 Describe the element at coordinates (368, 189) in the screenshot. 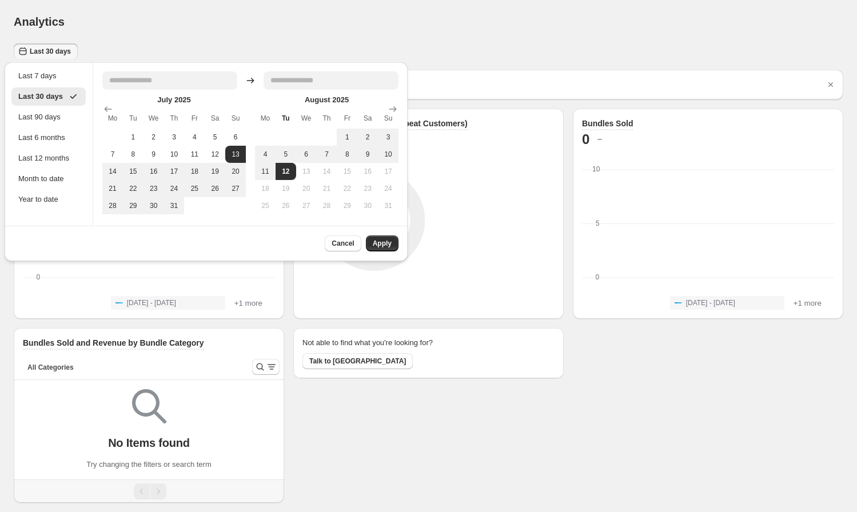

I see `button: Friday August 23 2025` at that location.